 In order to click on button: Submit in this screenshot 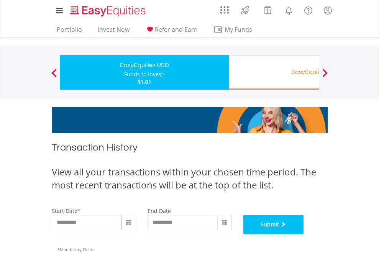, I will do `click(274, 225)`.